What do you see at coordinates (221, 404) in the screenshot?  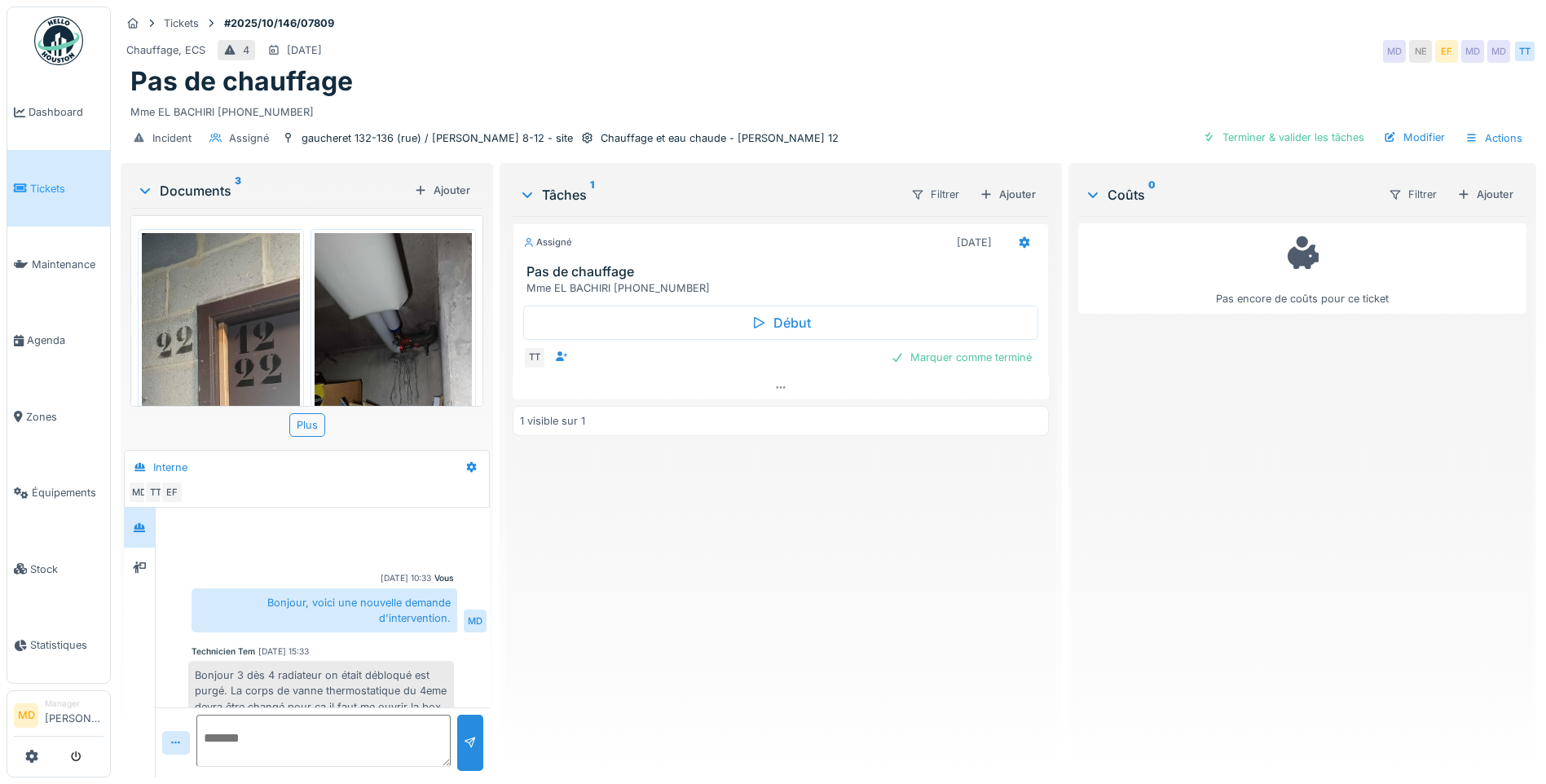 I see `img: m3p6esvyhnh3c1oo4g7p9mynqn9m` at bounding box center [221, 404].